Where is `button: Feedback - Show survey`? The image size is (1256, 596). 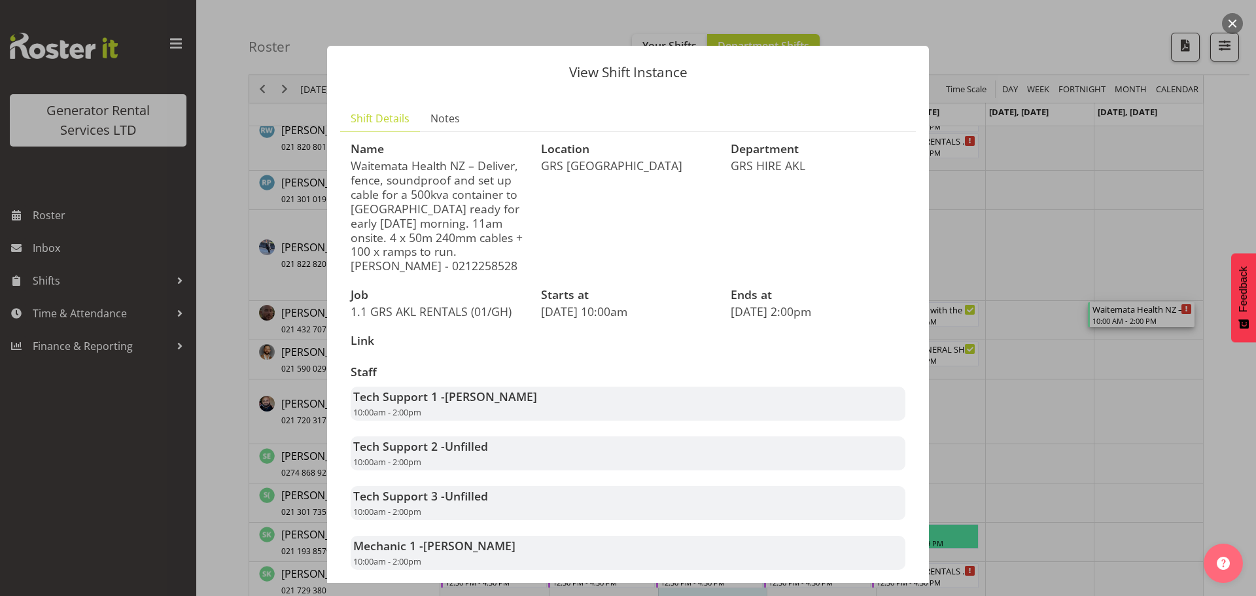 button: Feedback - Show survey is located at coordinates (1243, 298).